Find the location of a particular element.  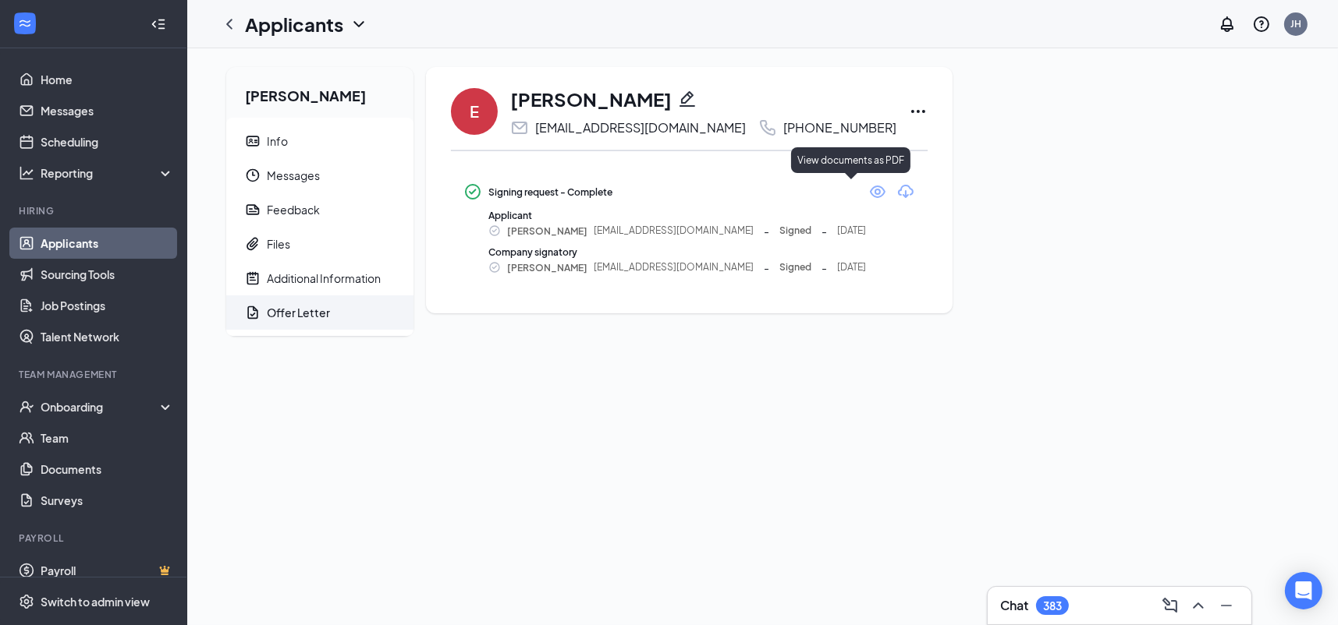

div: Offer Letter is located at coordinates (298, 313).